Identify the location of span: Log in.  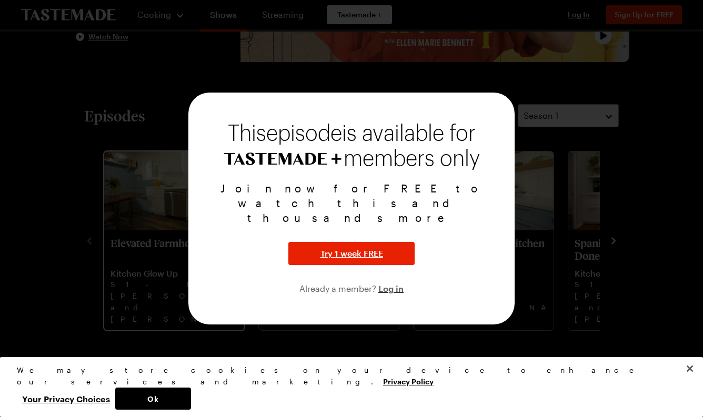
(391, 288).